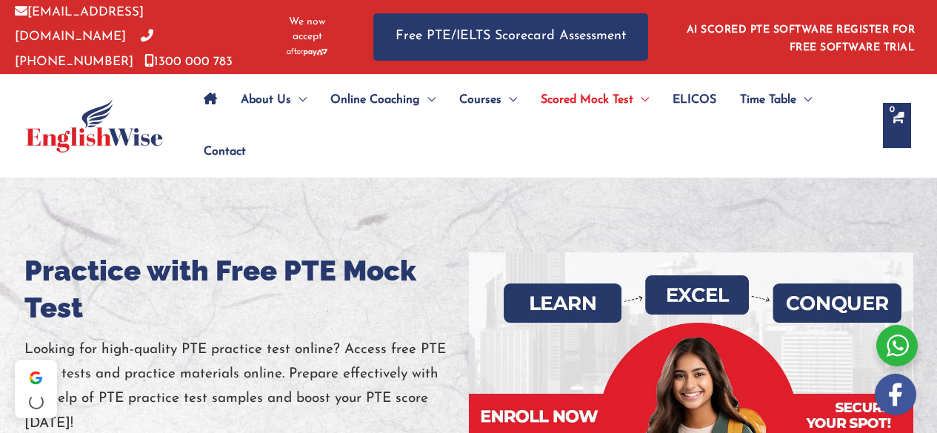 The image size is (937, 433). Describe the element at coordinates (273, 100) in the screenshot. I see `a: About UsMenu Toggle` at that location.